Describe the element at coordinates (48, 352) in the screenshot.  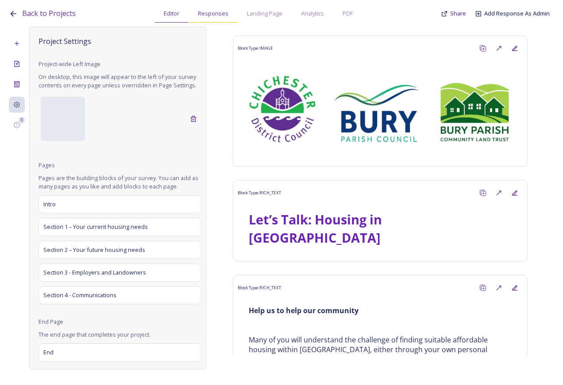
I see `span: End` at that location.